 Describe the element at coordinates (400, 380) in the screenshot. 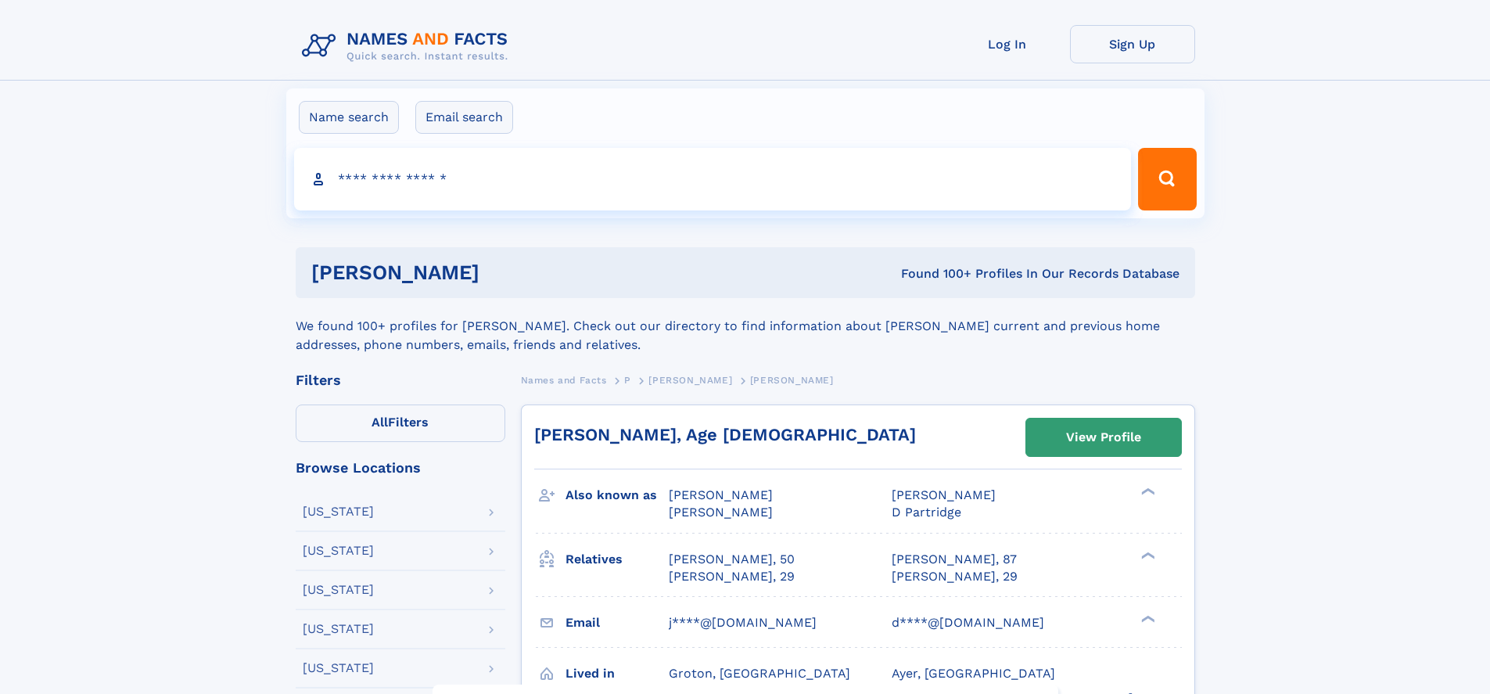

I see `div: Filters` at that location.